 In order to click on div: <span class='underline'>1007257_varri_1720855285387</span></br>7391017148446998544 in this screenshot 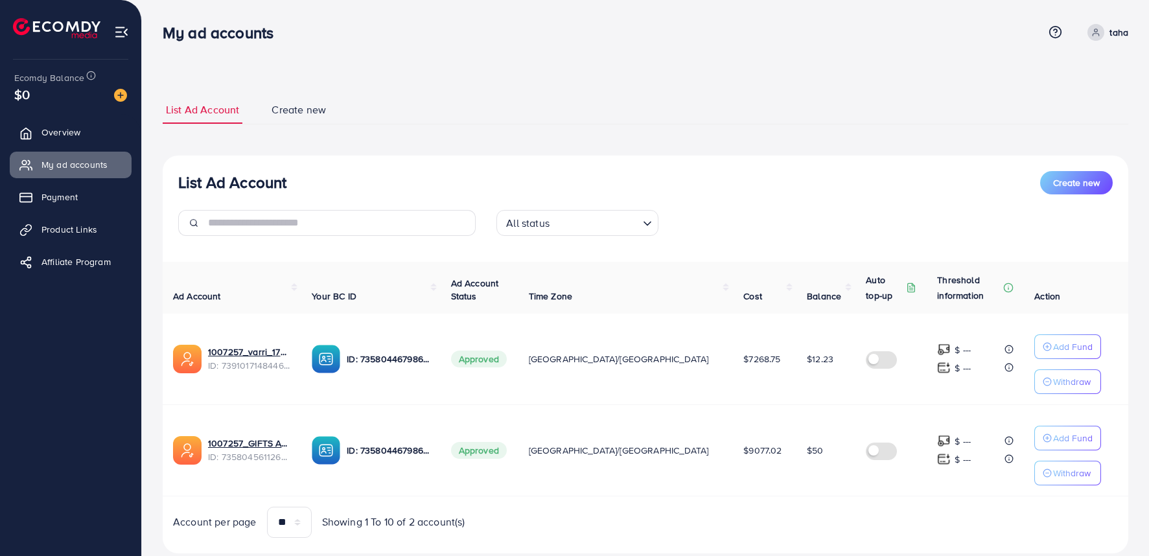, I will do `click(249, 358)`.